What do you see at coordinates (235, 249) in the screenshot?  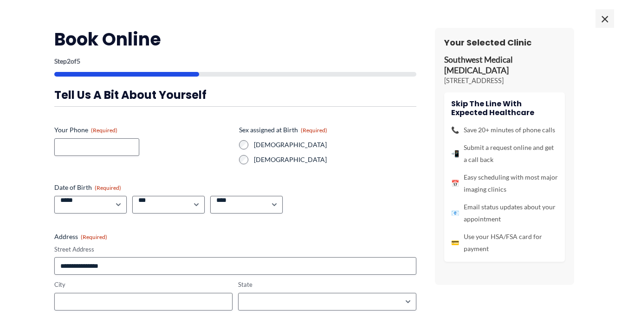 I see `label: Street Address` at bounding box center [235, 249].